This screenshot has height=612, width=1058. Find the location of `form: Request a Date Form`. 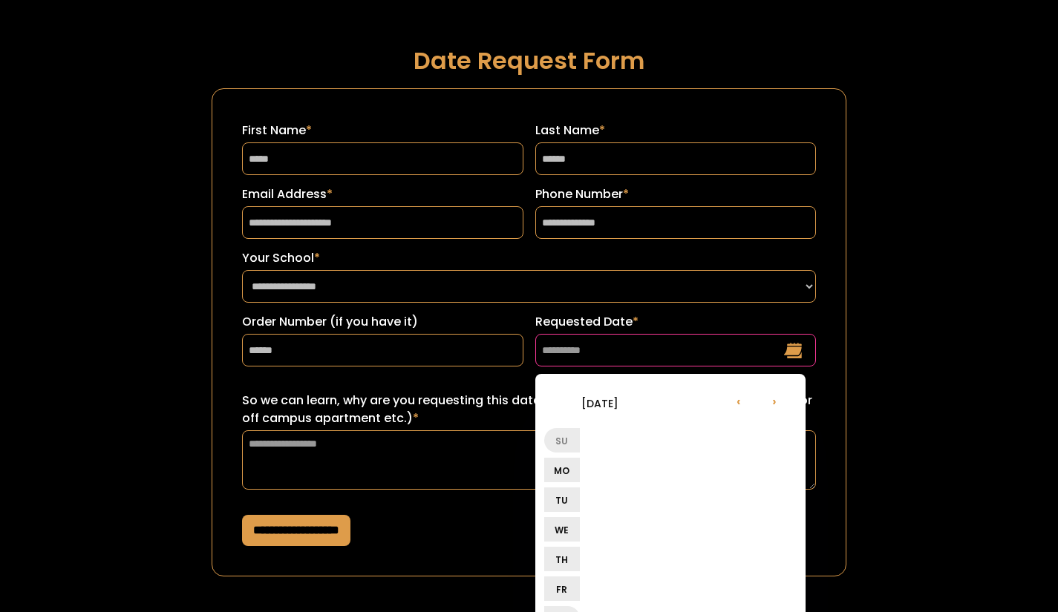

form: Request a Date Form is located at coordinates (528, 332).